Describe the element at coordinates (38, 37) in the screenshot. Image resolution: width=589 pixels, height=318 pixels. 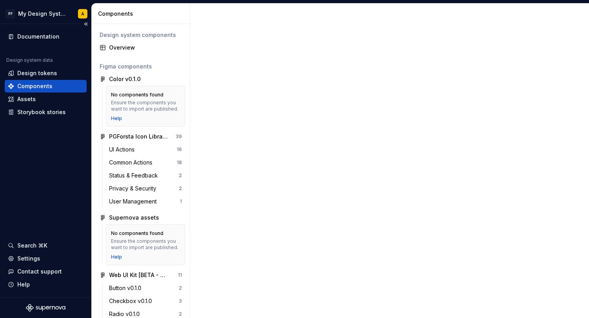
I see `div: Documentation` at that location.